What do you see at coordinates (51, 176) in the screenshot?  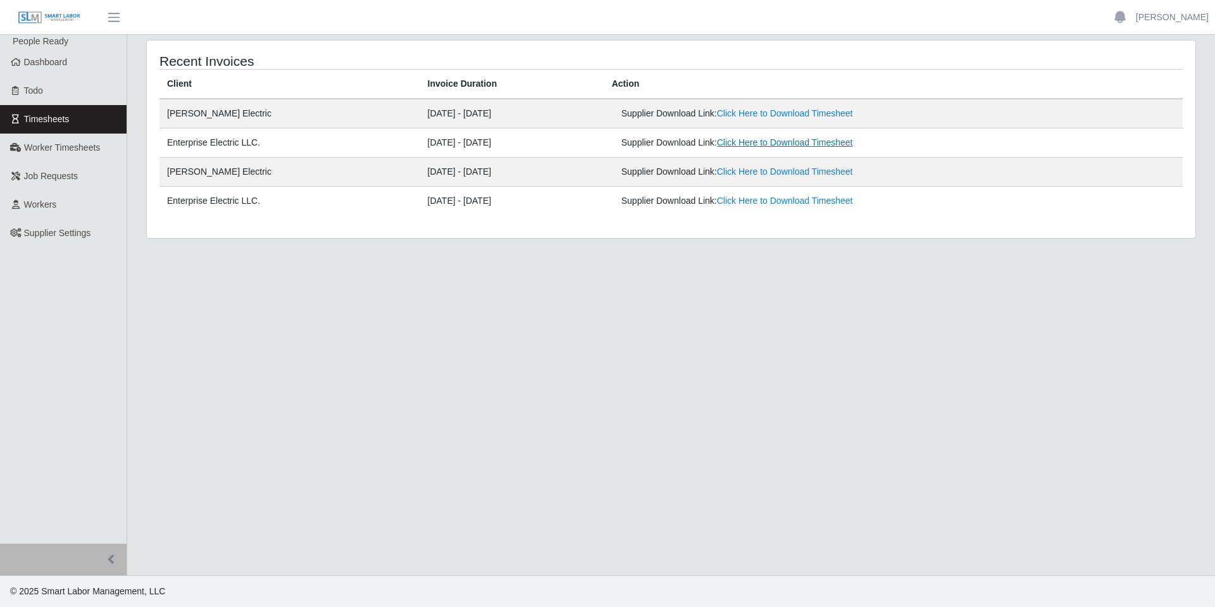 I see `span: Job Requests` at bounding box center [51, 176].